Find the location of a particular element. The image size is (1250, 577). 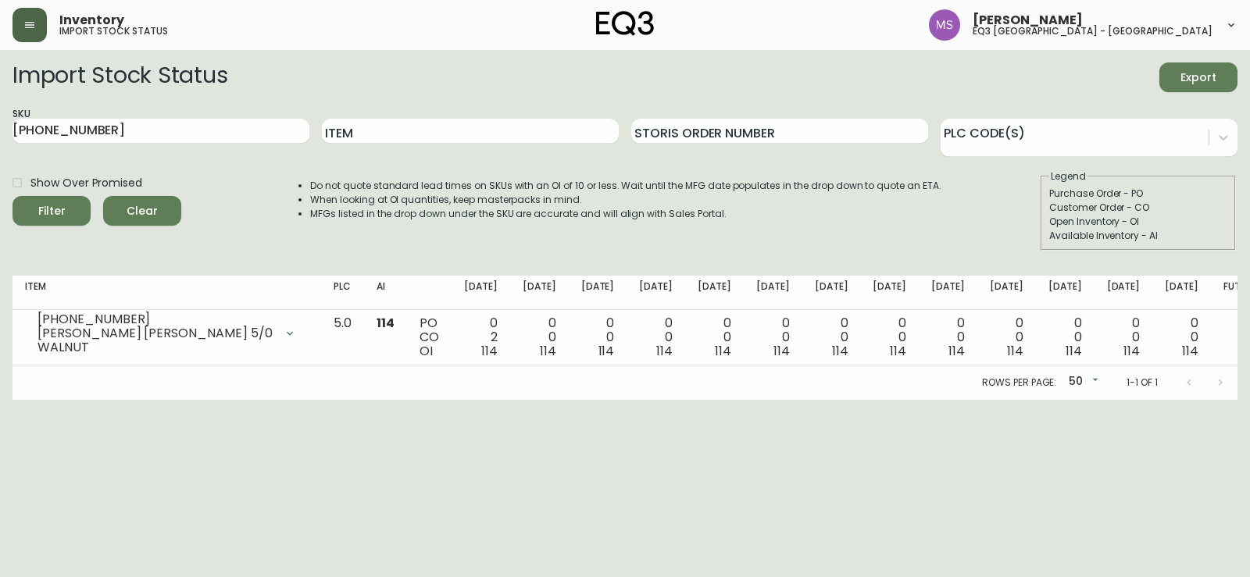

div: 0 2 is located at coordinates (480, 337).